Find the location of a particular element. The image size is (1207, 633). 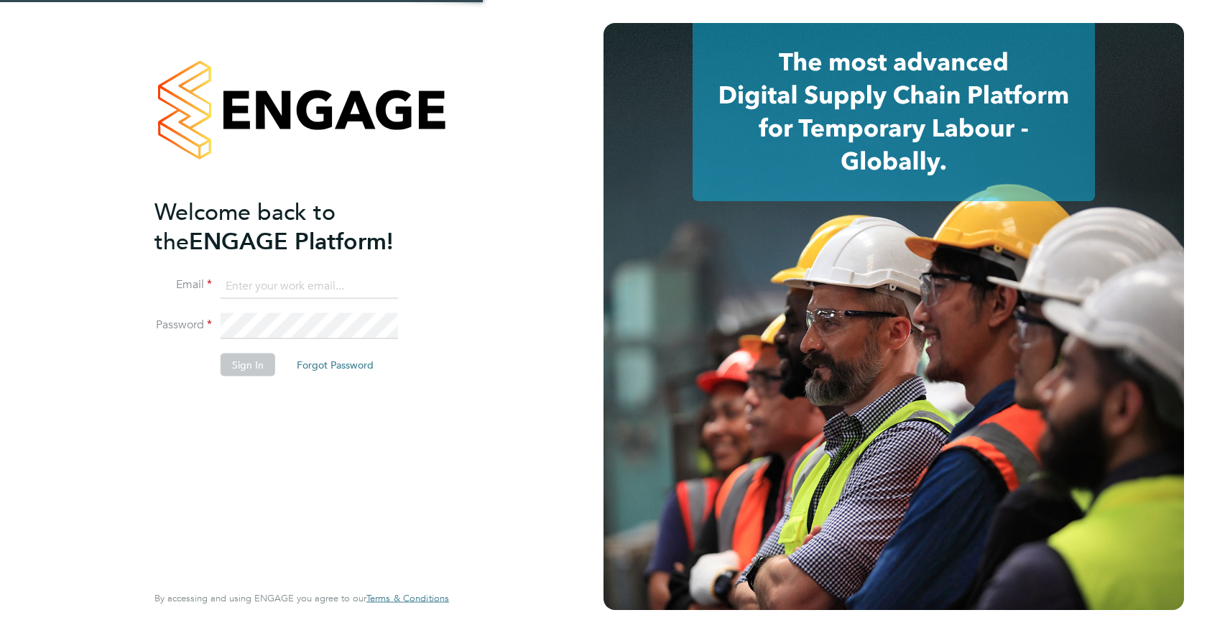

span: Welcome back to the is located at coordinates (245, 226).